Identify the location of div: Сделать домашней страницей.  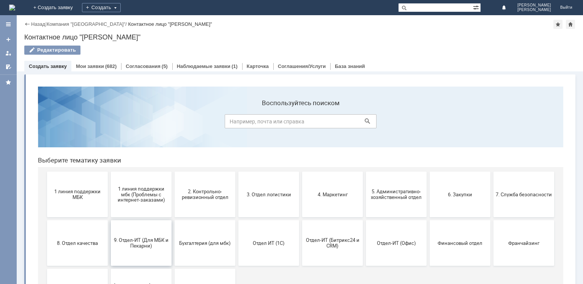
(570, 24).